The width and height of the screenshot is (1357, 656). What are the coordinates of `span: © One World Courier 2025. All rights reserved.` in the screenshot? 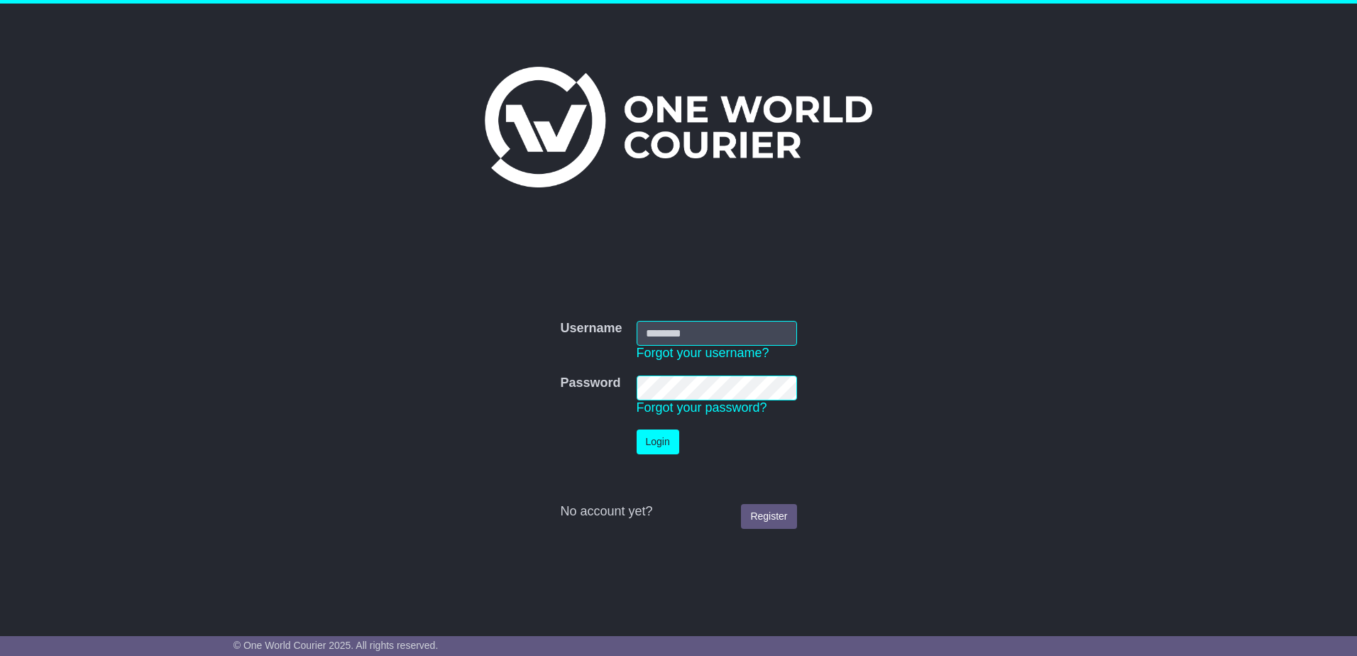 It's located at (336, 645).